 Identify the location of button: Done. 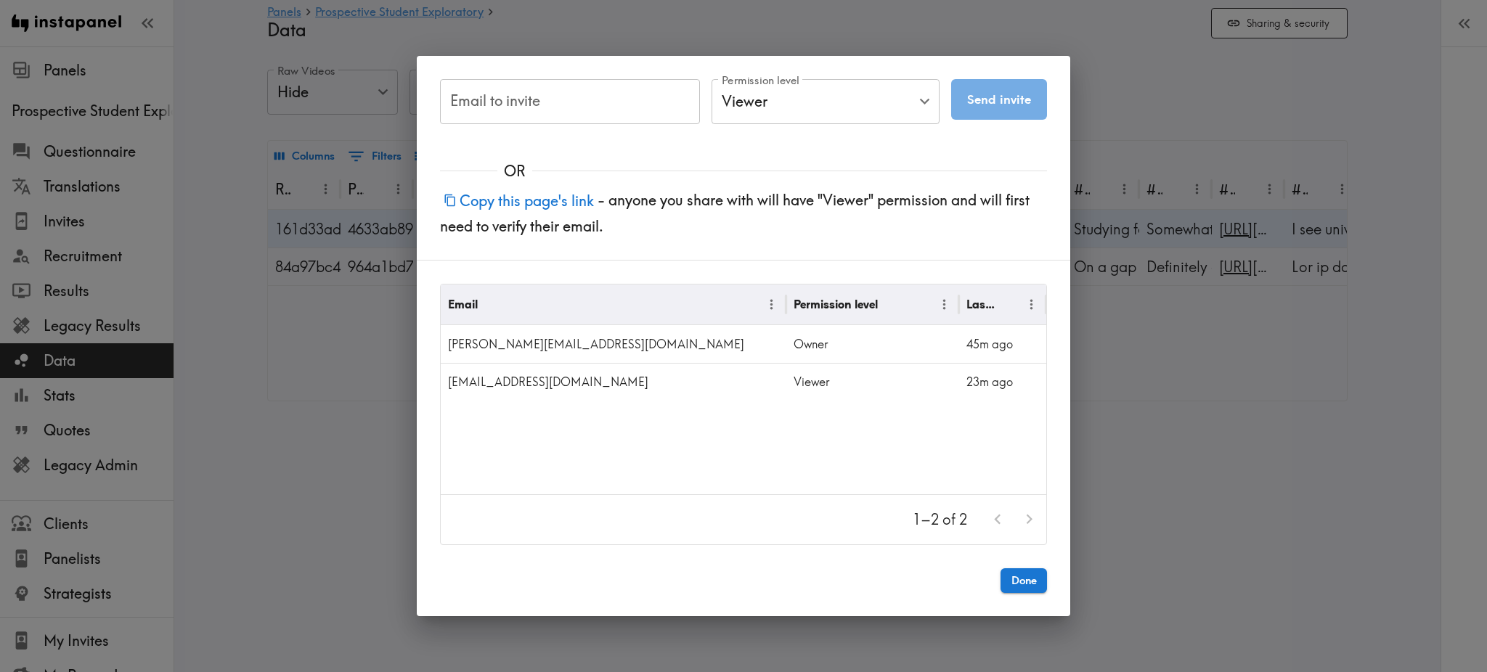
(1024, 581).